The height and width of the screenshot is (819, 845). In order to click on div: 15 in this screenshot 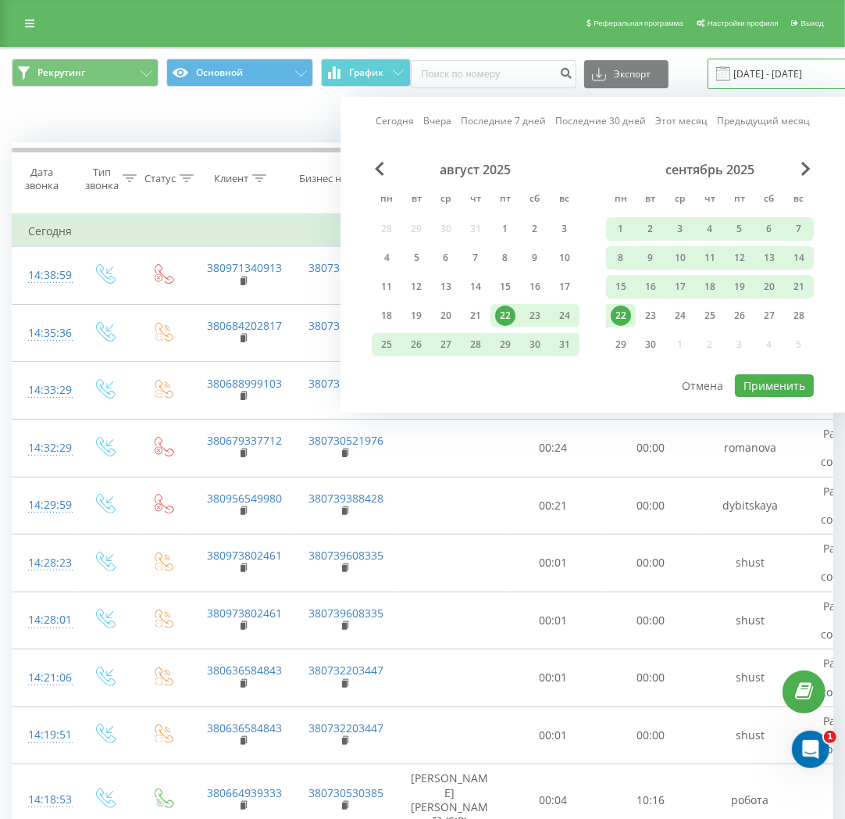, I will do `click(621, 287)`.